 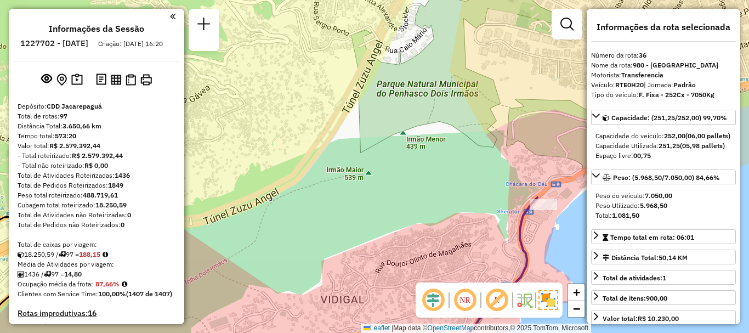 I want to click on strong: 488.719,61, so click(x=100, y=195).